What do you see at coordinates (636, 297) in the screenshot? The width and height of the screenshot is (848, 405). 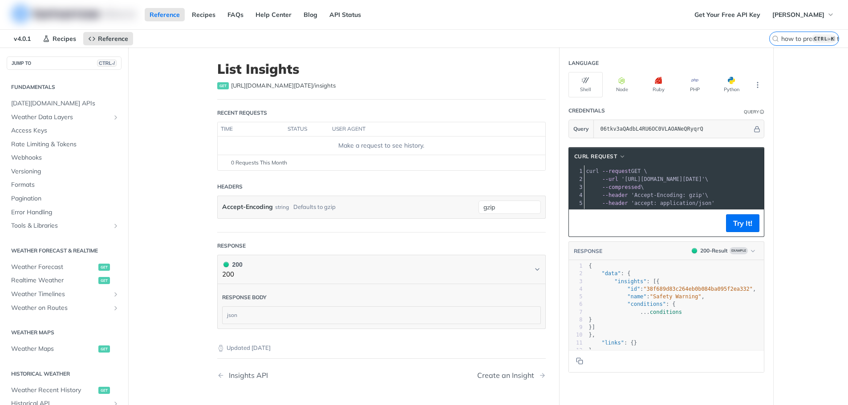 I see `span: "name"` at bounding box center [636, 297].